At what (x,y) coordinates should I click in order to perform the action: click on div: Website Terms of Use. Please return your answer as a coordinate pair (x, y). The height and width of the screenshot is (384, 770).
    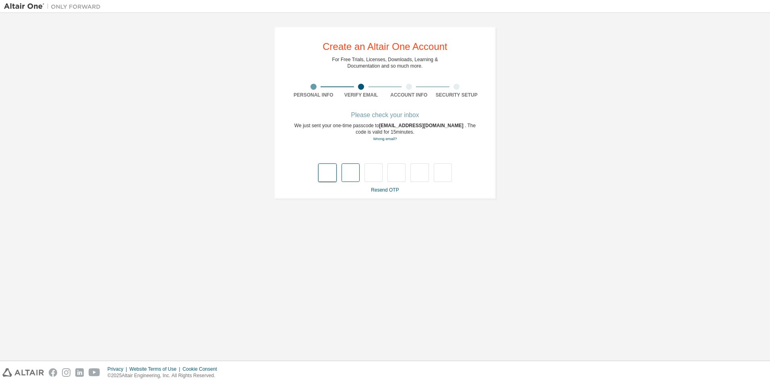
    Looking at the image, I should click on (156, 369).